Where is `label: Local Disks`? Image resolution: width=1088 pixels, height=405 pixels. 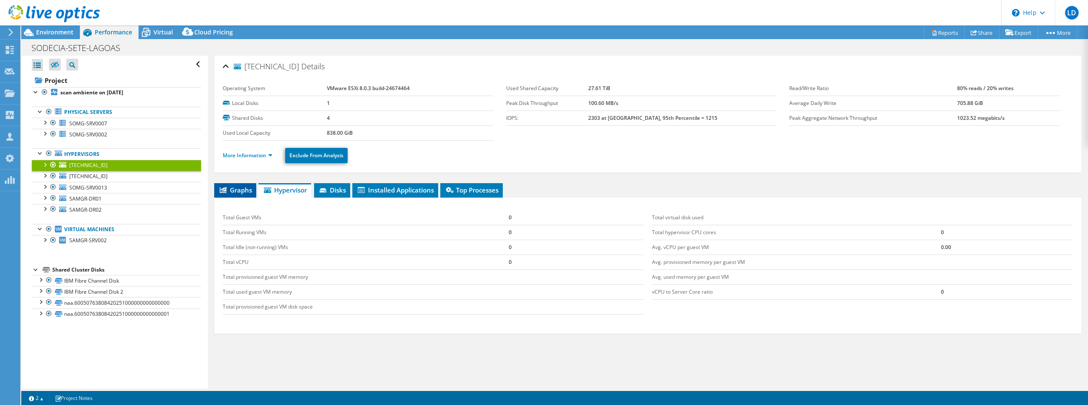 label: Local Disks is located at coordinates (275, 103).